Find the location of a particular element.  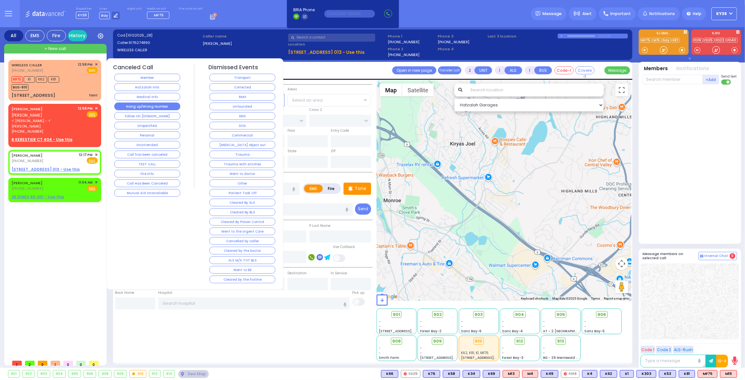

button: Went to doctor is located at coordinates (242, 174).